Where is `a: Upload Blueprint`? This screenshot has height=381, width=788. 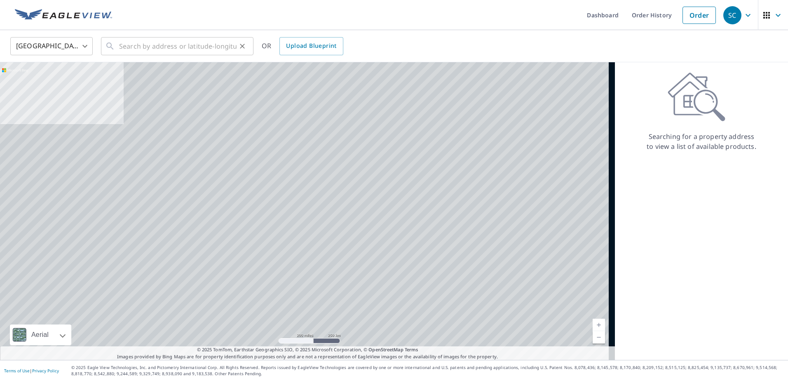
a: Upload Blueprint is located at coordinates (311, 46).